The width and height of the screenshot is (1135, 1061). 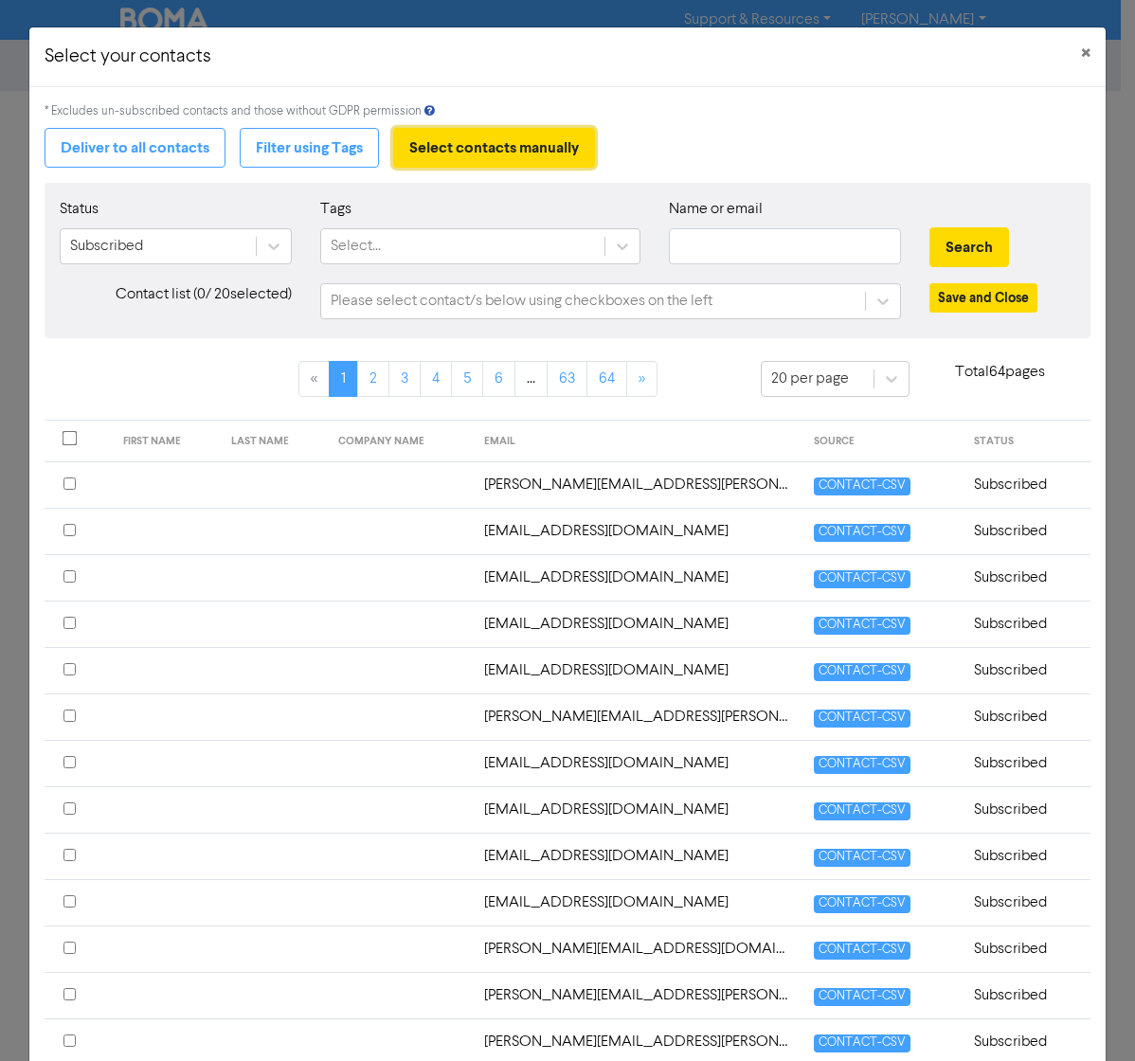 What do you see at coordinates (373, 379) in the screenshot?
I see `a: Page 2` at bounding box center [373, 379].